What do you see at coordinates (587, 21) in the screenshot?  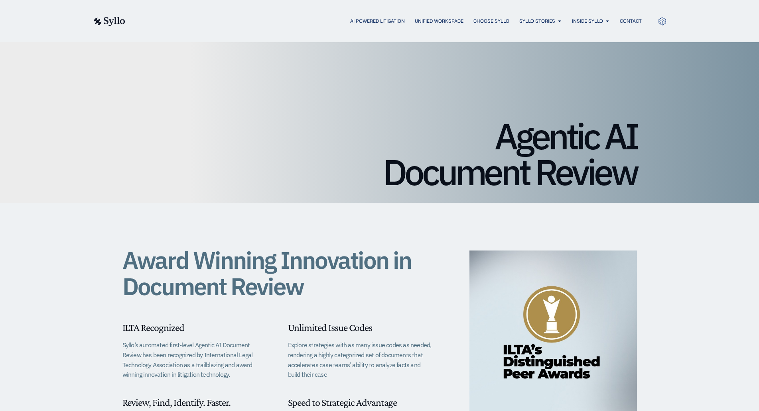 I see `span: Inside Syllo` at bounding box center [587, 21].